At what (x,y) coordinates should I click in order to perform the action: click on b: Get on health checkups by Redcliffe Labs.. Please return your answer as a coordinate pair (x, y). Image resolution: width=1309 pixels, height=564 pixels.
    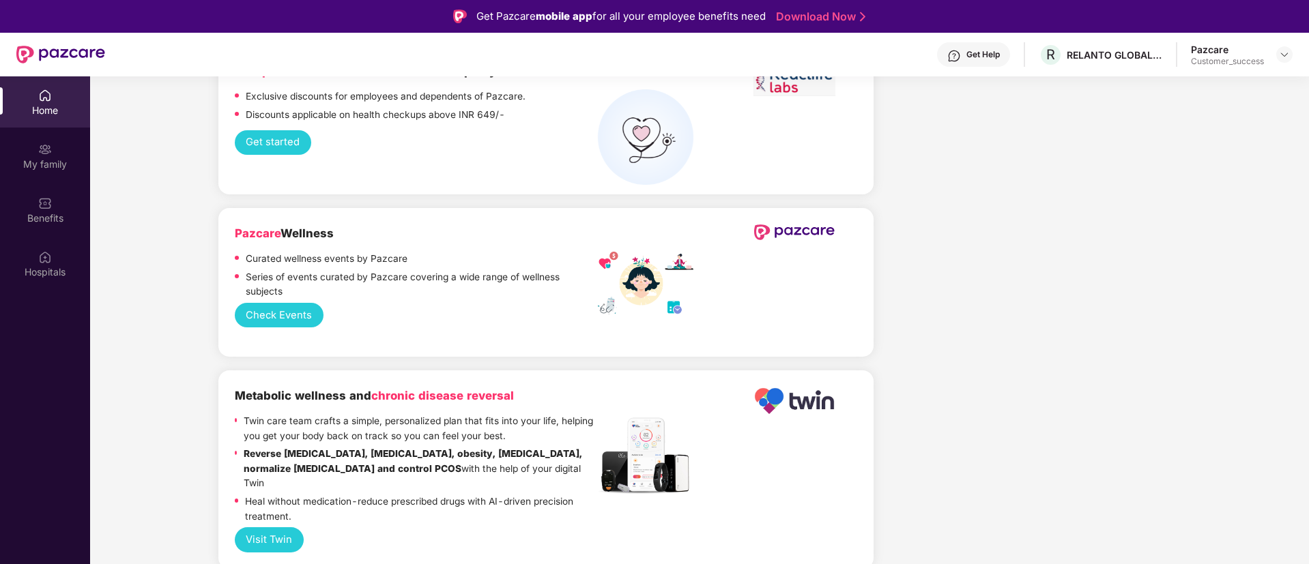
    Looking at the image, I should click on (410, 71).